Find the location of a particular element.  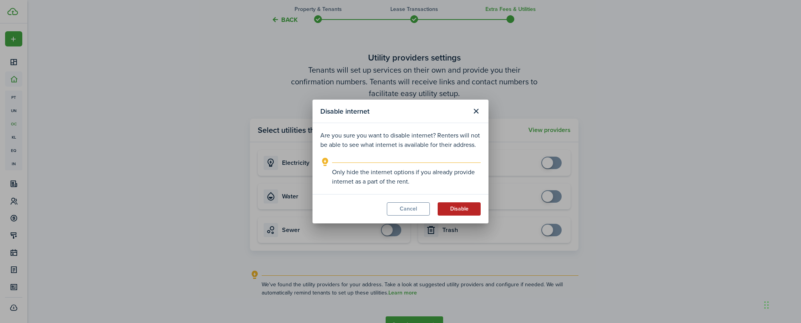

modal-title: Disable internet is located at coordinates (394, 111).